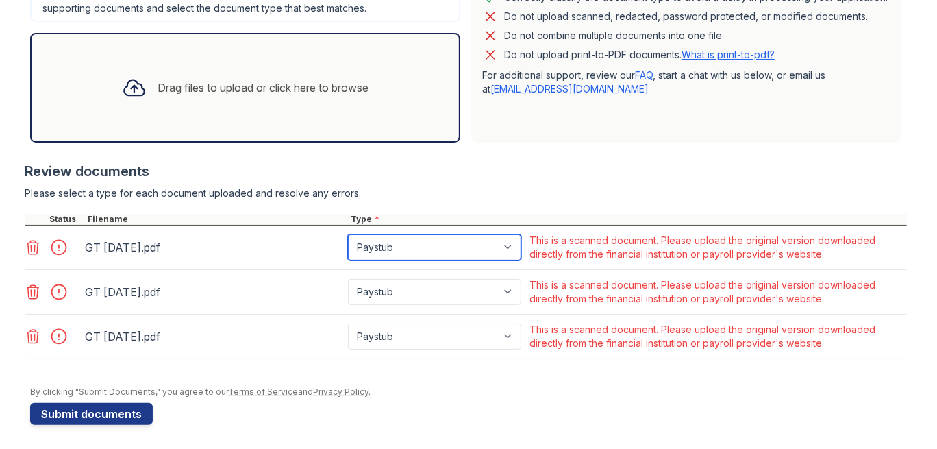  Describe the element at coordinates (627, 219) in the screenshot. I see `div: Type` at that location.